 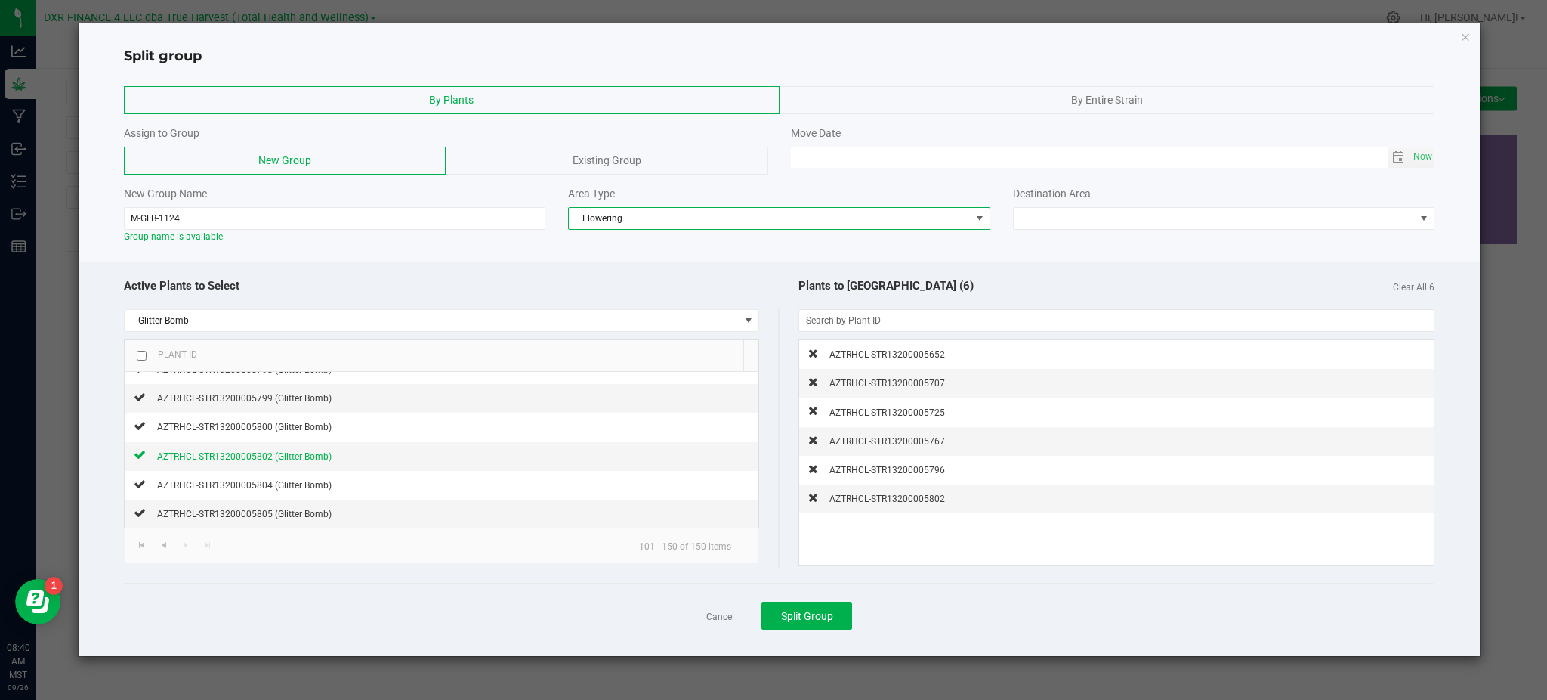 I want to click on span: AZTRHCL-STR13200005799 (Glitter Bomb), so click(x=244, y=398).